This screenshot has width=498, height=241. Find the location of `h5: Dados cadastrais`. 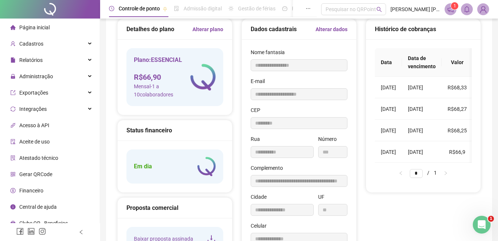

h5: Dados cadastrais is located at coordinates (273, 29).